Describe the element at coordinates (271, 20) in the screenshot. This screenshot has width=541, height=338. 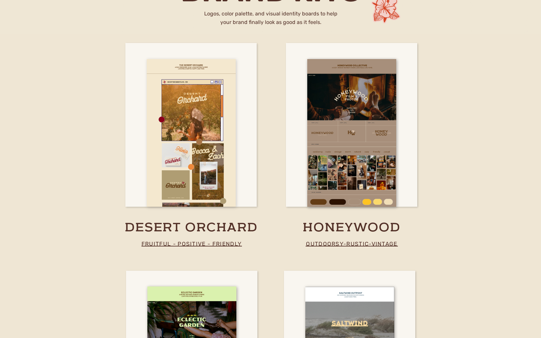
I see `h2: Logos, color palette, and visual identity boards to help your brand finally look as good as it fe...` at that location.